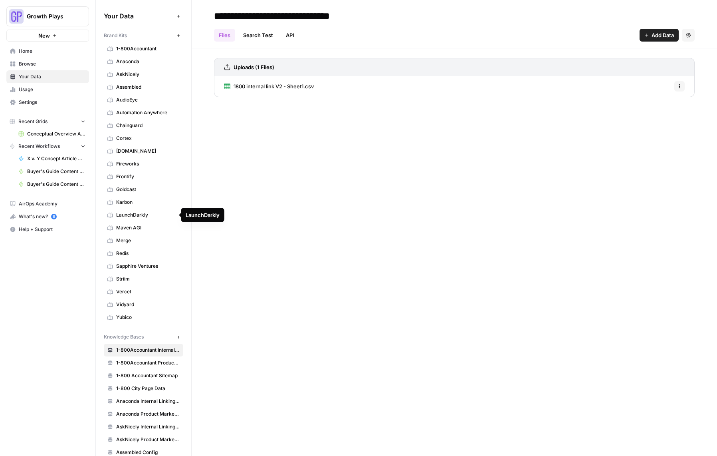  Describe the element at coordinates (52, 64) in the screenshot. I see `span: Browse` at that location.